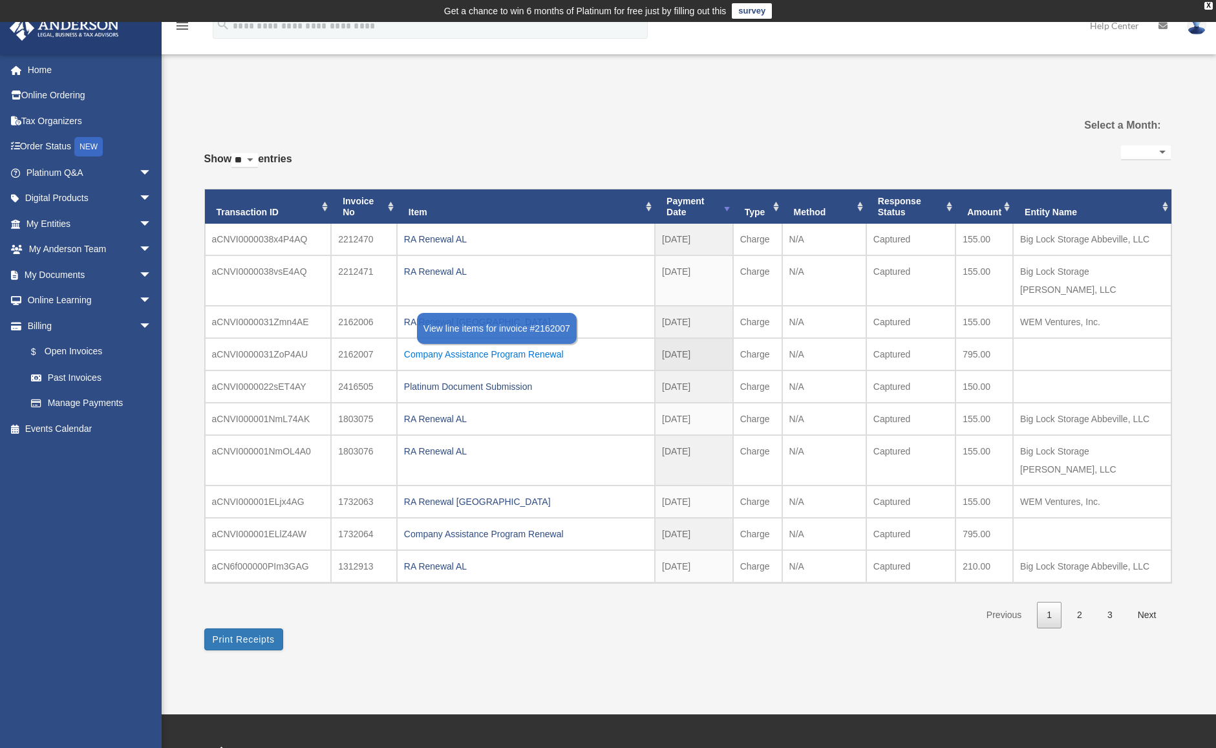 This screenshot has height=748, width=1216. Describe the element at coordinates (364, 354) in the screenshot. I see `td: 2162007` at that location.